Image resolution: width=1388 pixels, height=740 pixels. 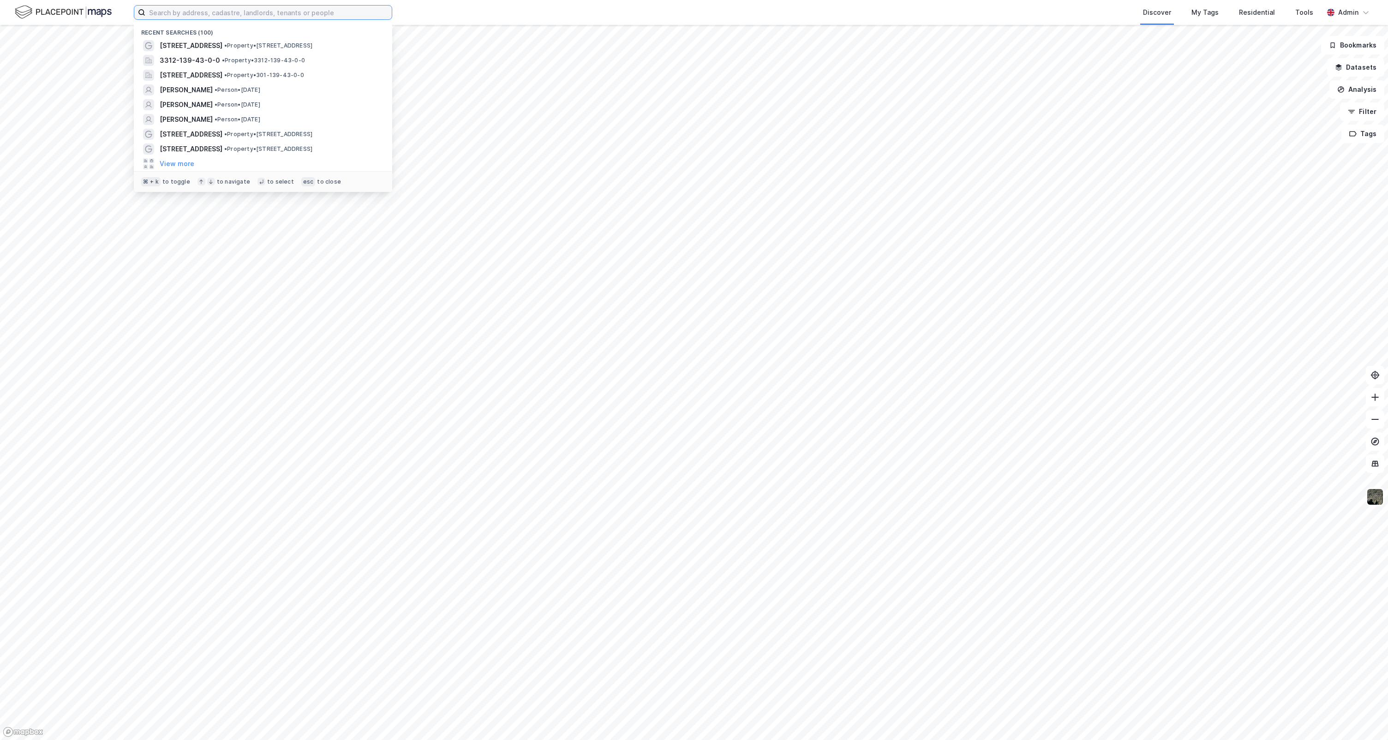 What do you see at coordinates (1257, 12) in the screenshot?
I see `div: Residential` at bounding box center [1257, 12].